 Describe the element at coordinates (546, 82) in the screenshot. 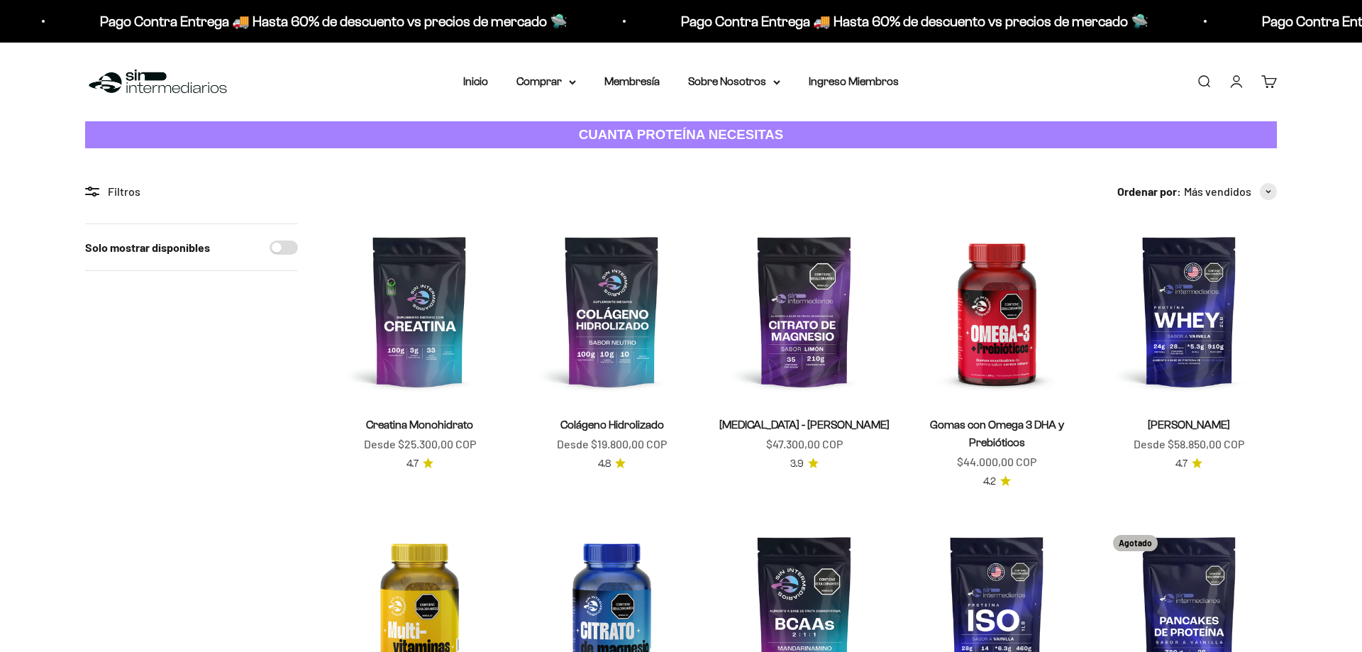

I see `summary: Comprar` at that location.